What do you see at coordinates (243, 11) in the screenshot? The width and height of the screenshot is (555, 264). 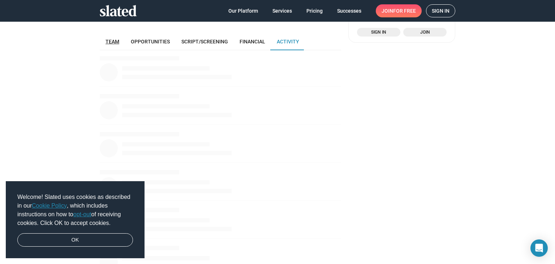 I see `span: Our Platform` at bounding box center [243, 11].